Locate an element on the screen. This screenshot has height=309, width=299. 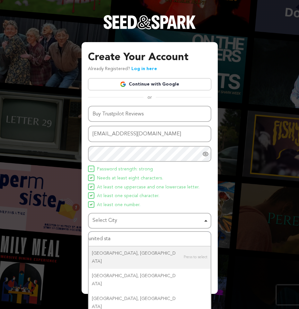
input: Email address is located at coordinates (150, 134).